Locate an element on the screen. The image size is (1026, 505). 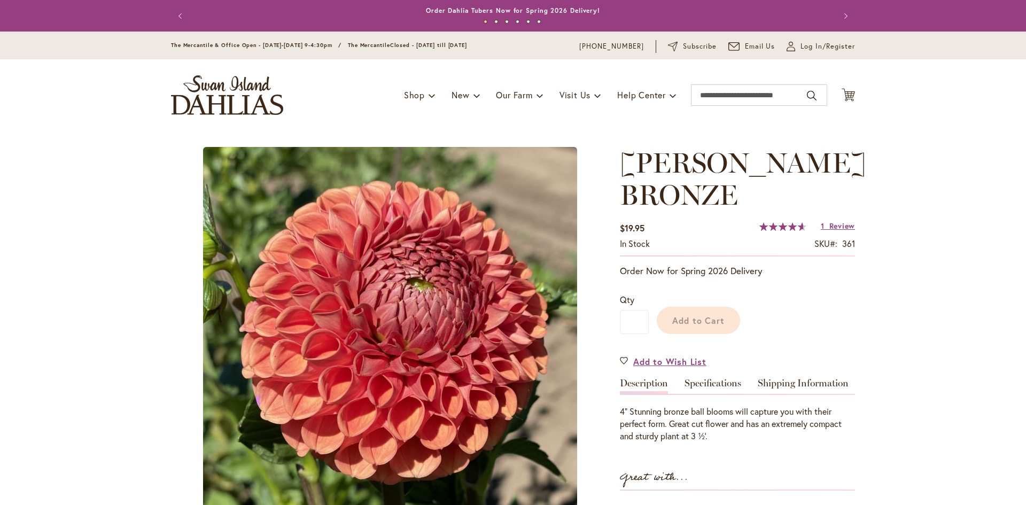
span: Review is located at coordinates (842, 225).